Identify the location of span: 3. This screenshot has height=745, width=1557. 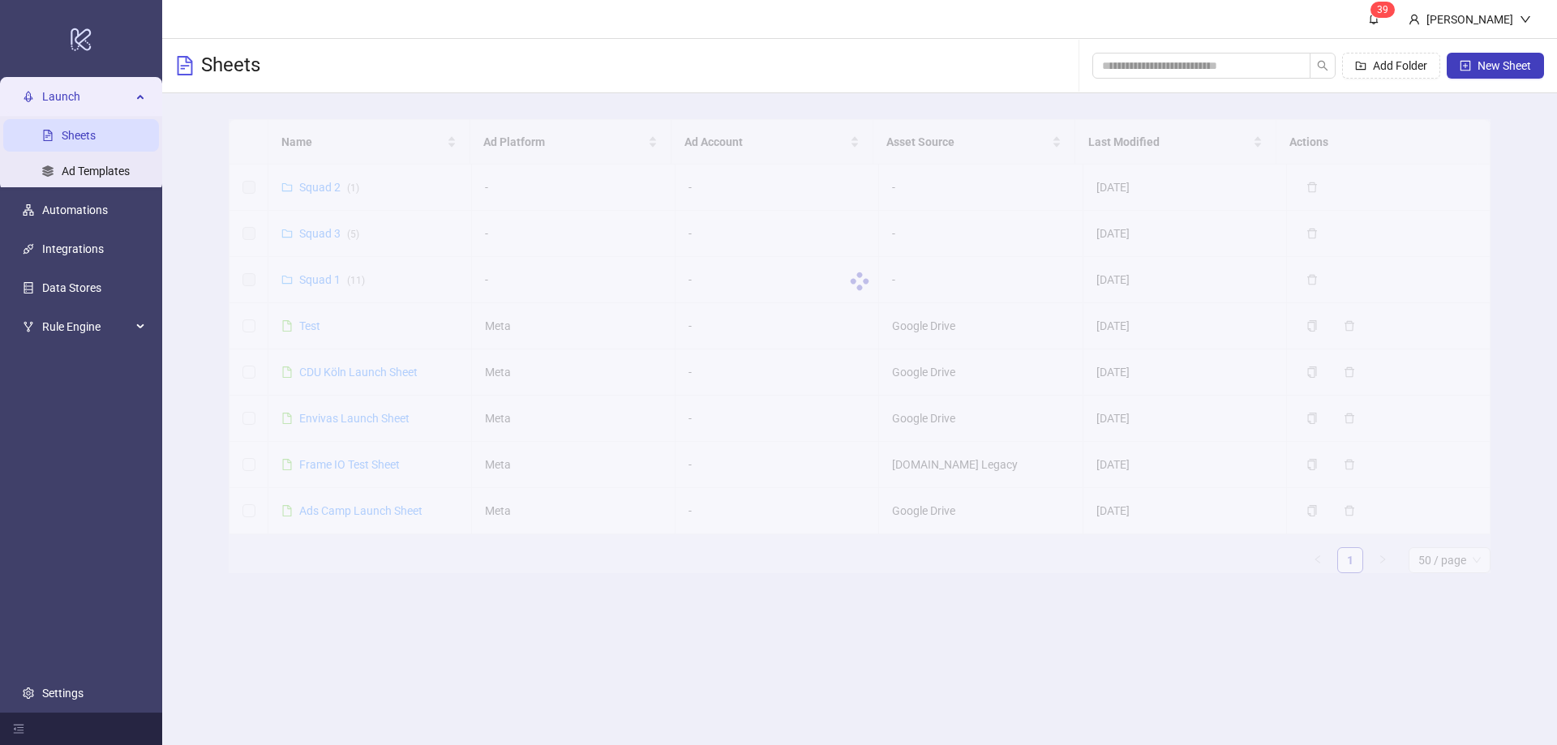
(1380, 10).